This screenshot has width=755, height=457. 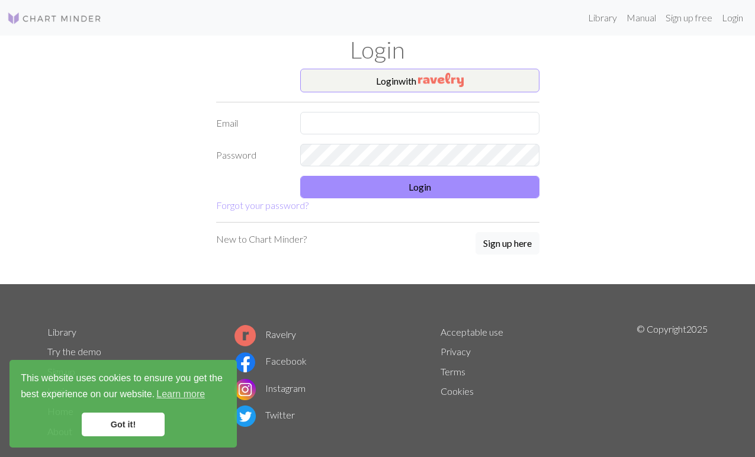 I want to click on a: Sign up free, so click(x=689, y=18).